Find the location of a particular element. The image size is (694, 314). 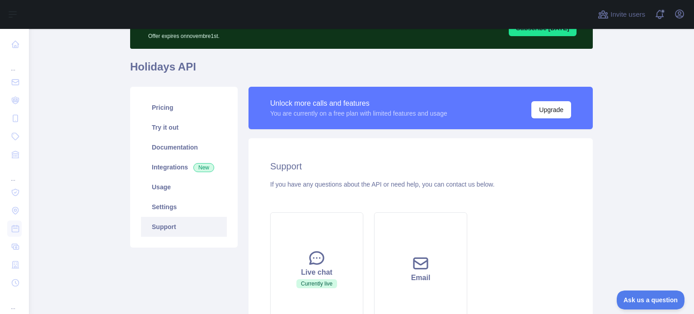

a: Settings is located at coordinates (184, 207).